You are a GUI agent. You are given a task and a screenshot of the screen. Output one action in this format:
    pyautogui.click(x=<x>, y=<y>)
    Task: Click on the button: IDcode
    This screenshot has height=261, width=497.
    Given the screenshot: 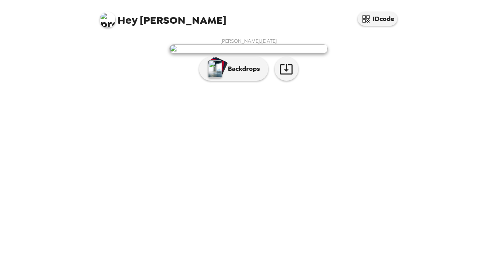 What is the action you would take?
    pyautogui.click(x=377, y=19)
    